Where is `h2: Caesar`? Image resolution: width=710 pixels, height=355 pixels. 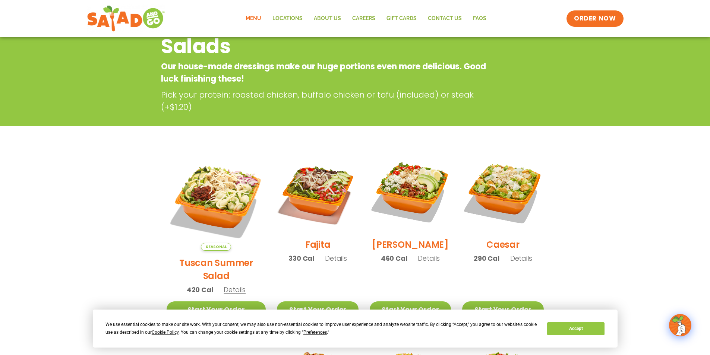
h2: Caesar is located at coordinates (503, 245).